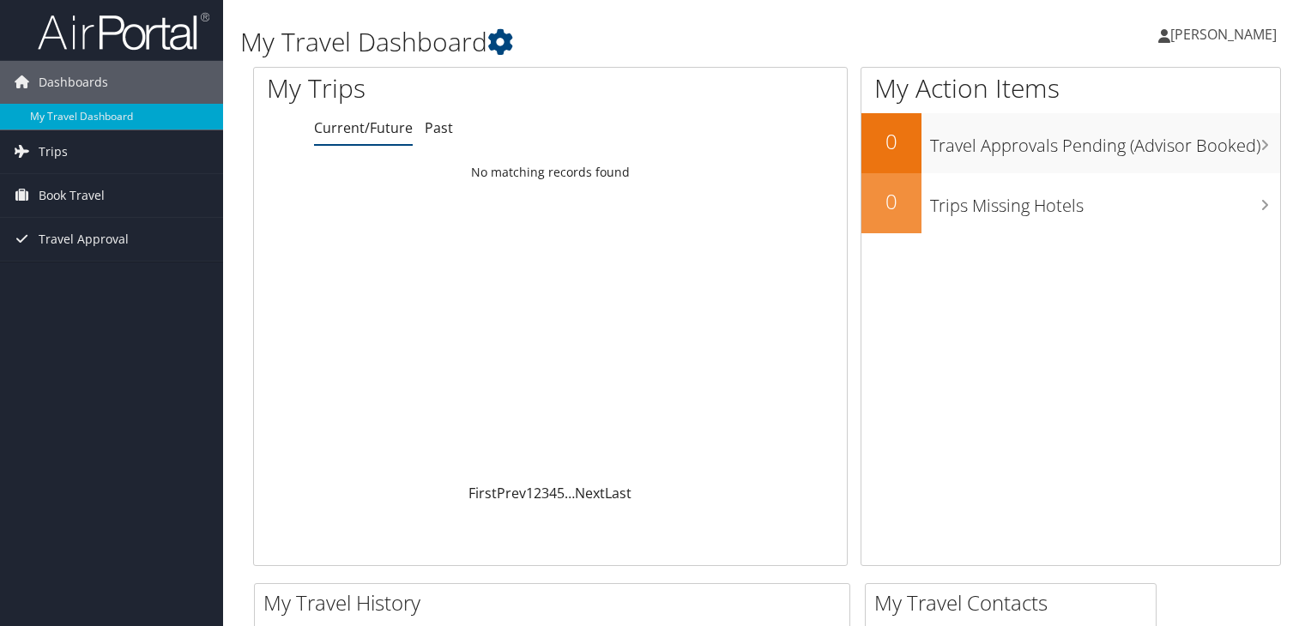  I want to click on a: 4, so click(552, 493).